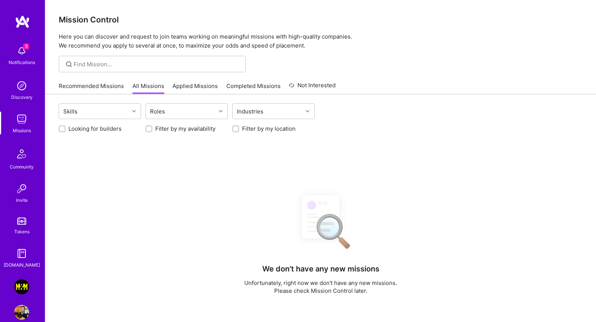  What do you see at coordinates (22, 312) in the screenshot?
I see `a: User Avatar` at bounding box center [22, 312].